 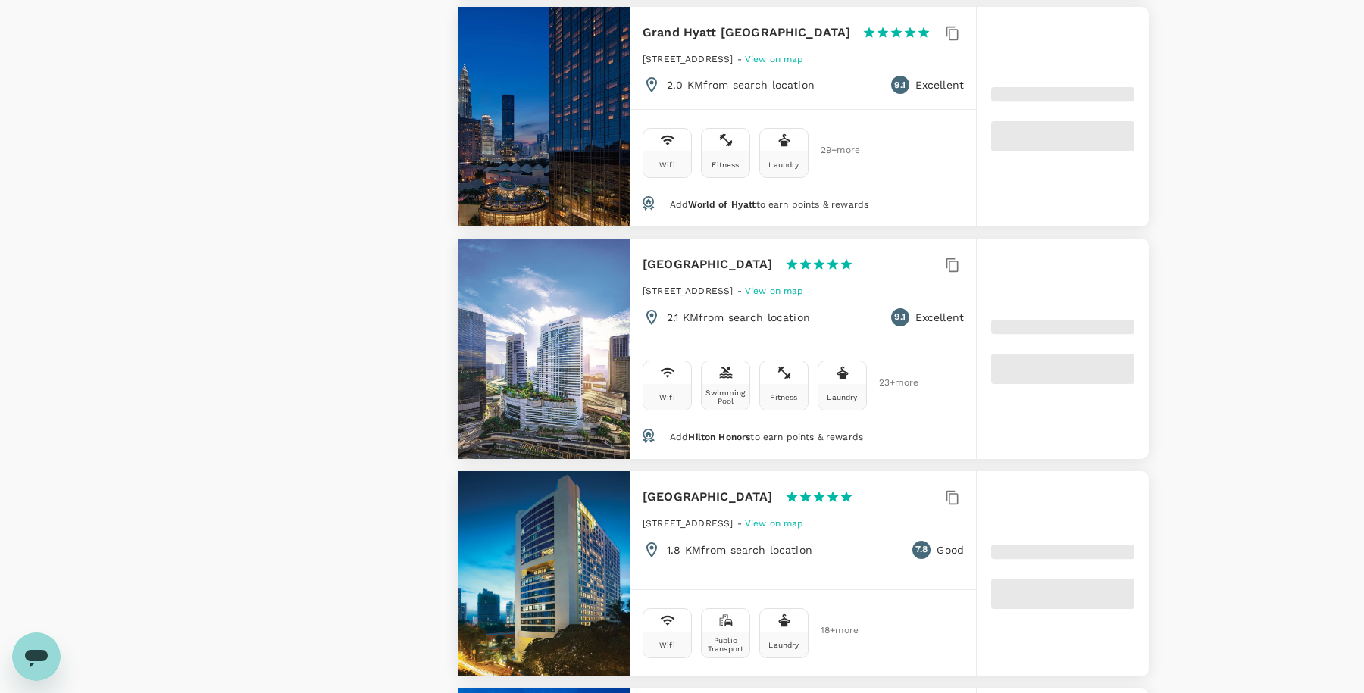 I want to click on p: Good, so click(x=950, y=550).